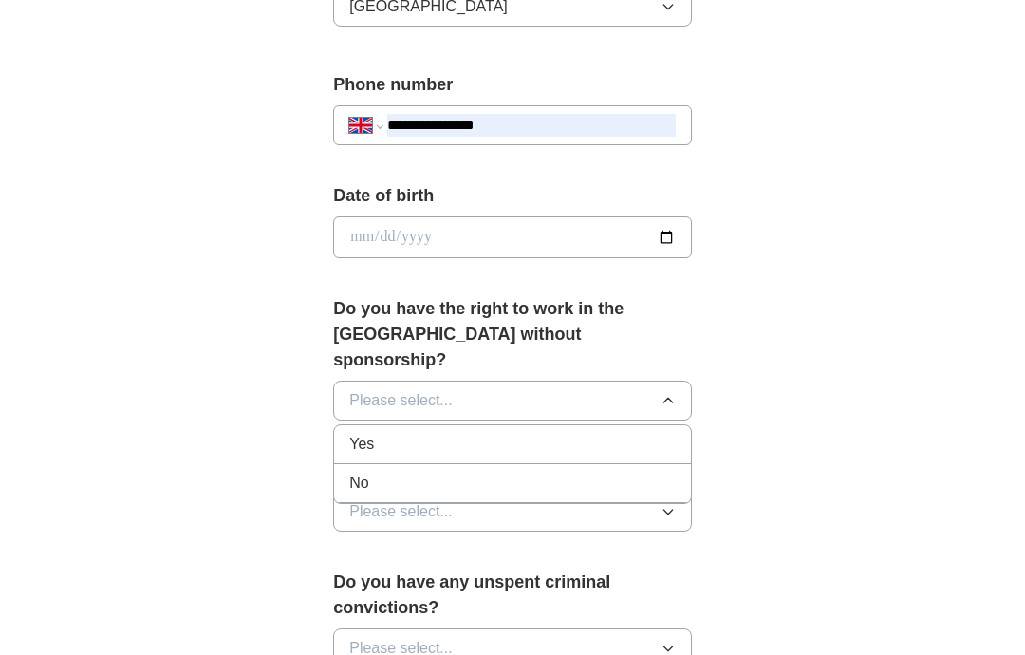 Image resolution: width=1025 pixels, height=655 pixels. I want to click on label: Do you have any unspent criminal convictions?, so click(512, 595).